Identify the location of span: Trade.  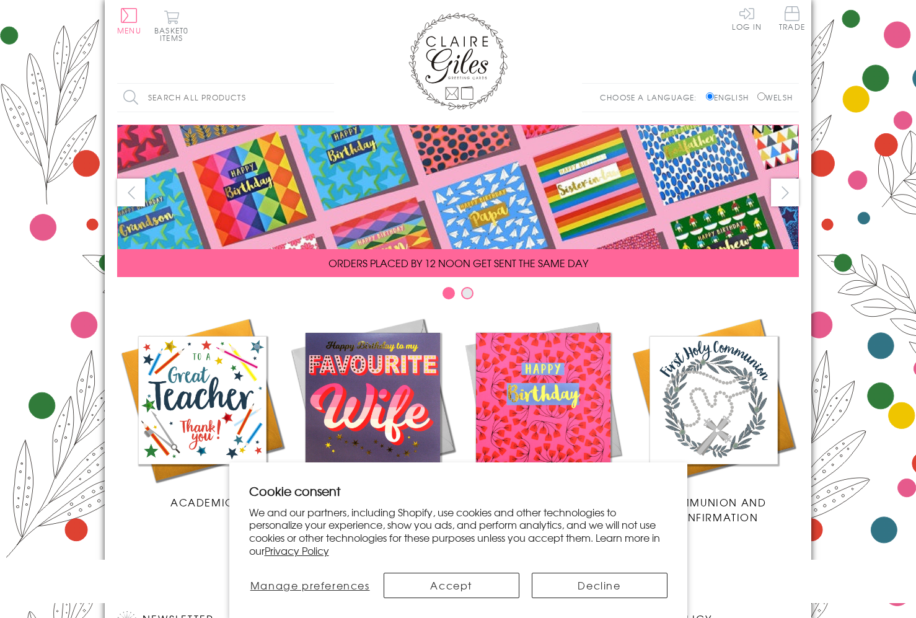
(792, 18).